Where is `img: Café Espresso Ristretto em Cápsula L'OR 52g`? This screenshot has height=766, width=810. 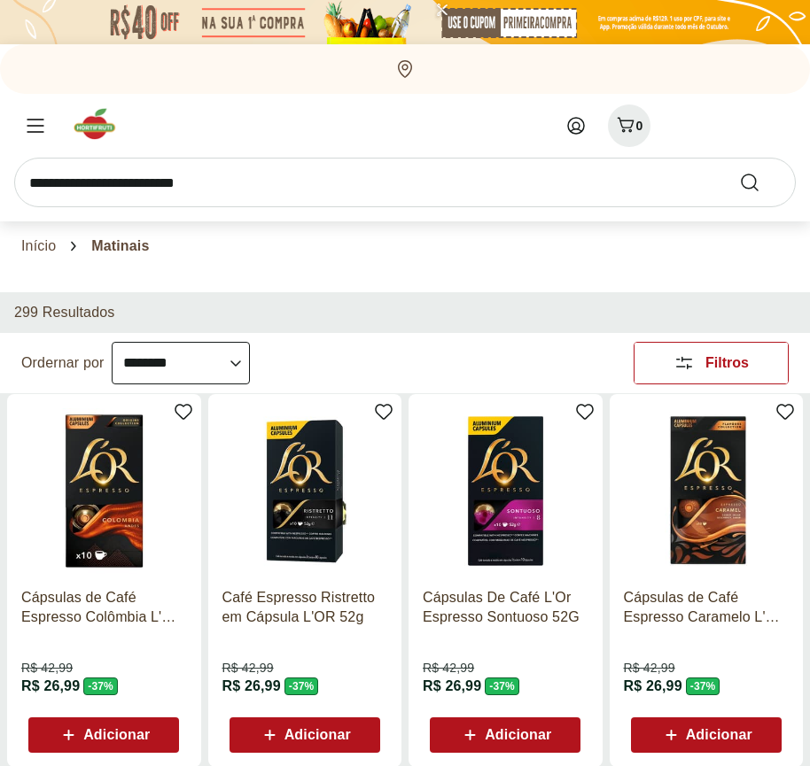
img: Café Espresso Ristretto em Cápsula L'OR 52g is located at coordinates (305, 491).